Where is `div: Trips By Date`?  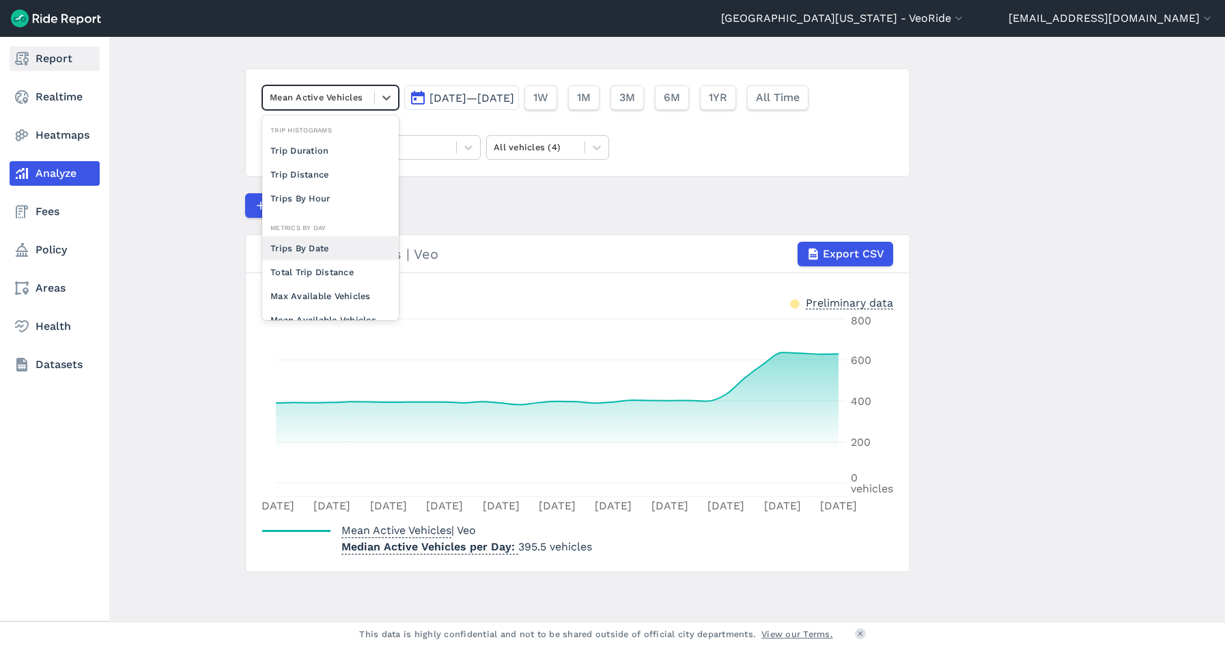
div: Trips By Date is located at coordinates (330, 248).